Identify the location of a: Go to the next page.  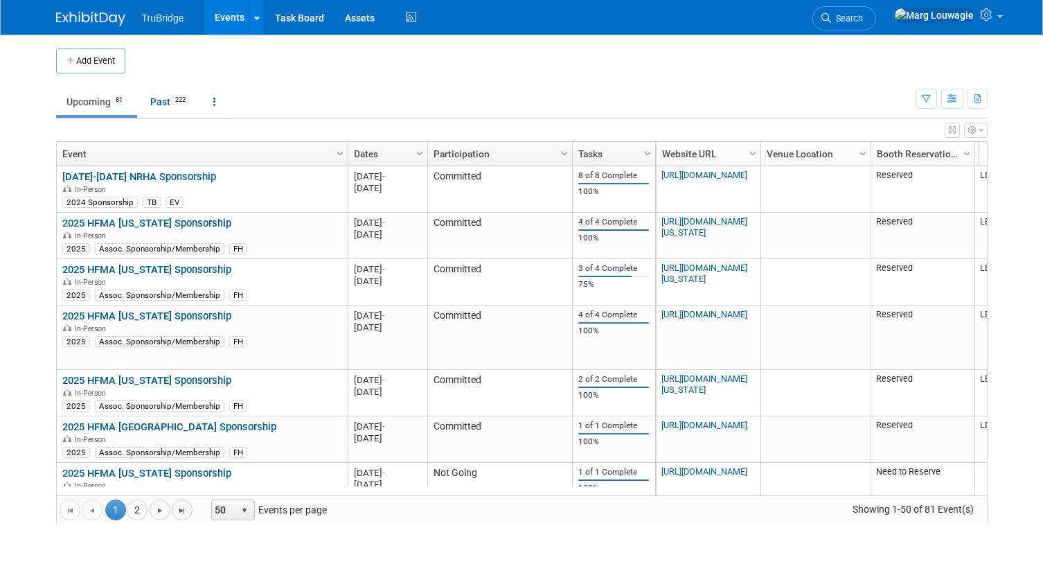
(160, 510).